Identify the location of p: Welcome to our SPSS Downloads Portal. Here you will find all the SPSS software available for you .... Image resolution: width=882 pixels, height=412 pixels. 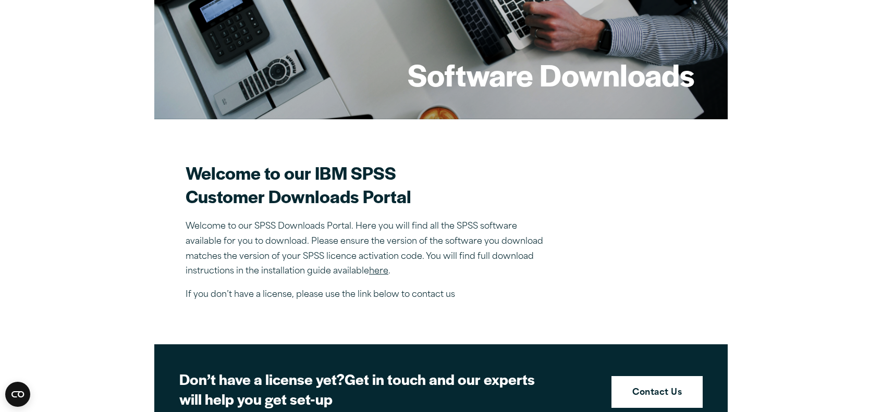
(368, 249).